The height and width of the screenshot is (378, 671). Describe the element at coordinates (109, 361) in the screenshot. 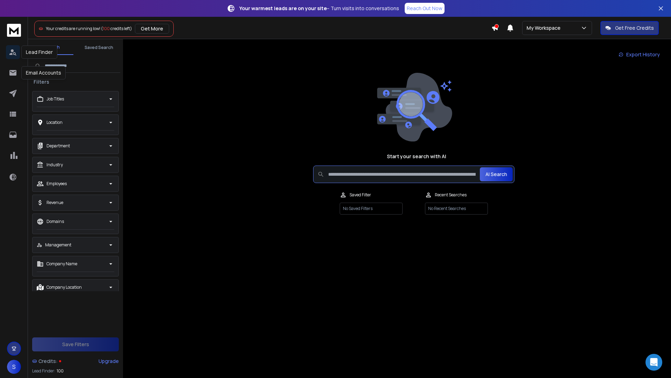

I see `div: Upgrade` at that location.